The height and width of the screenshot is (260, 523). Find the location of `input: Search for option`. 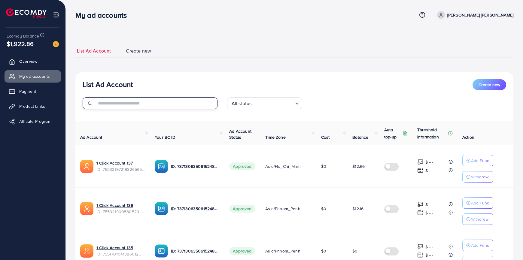

input: Search for option is located at coordinates (273, 103).